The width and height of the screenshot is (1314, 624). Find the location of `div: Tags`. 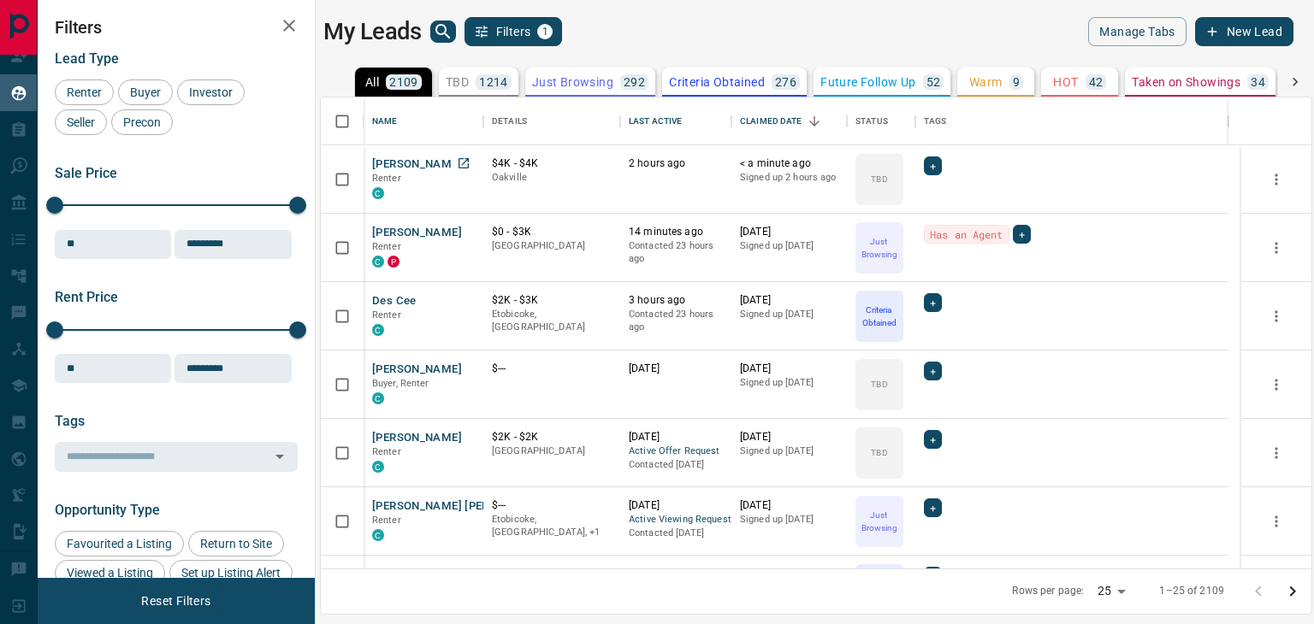

div: Tags is located at coordinates (1072, 121).